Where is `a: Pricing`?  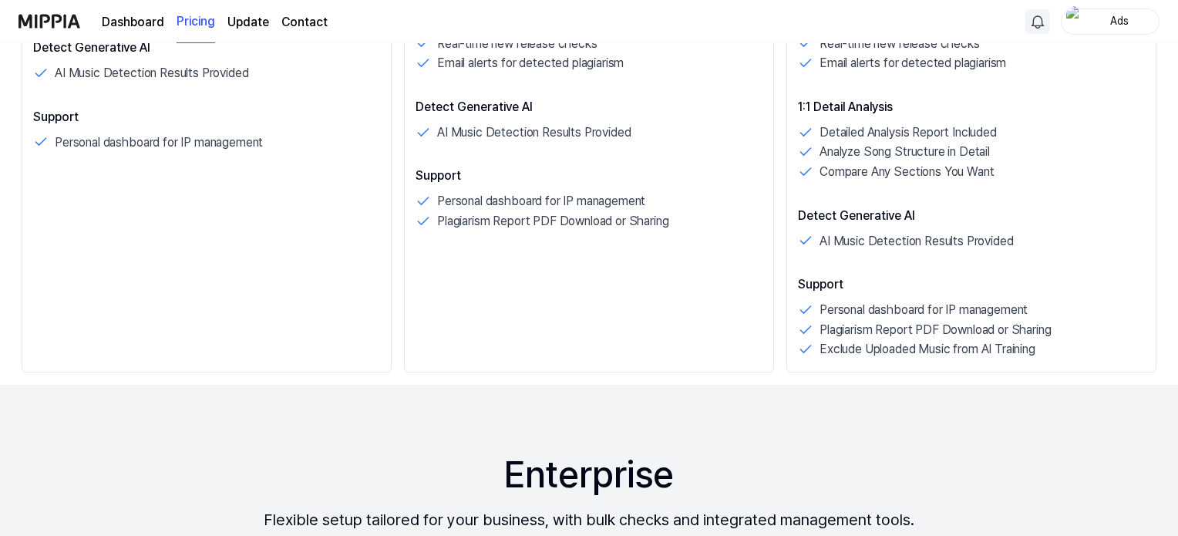
a: Pricing is located at coordinates (196, 22).